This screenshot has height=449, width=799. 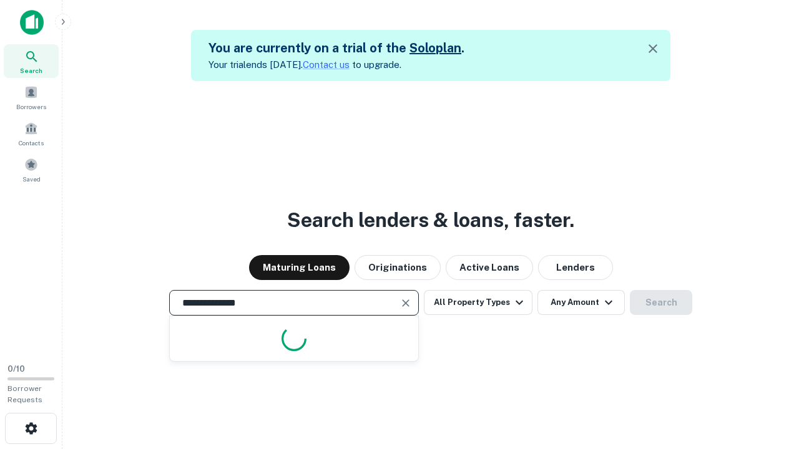 I want to click on div: Borrowers, so click(x=31, y=97).